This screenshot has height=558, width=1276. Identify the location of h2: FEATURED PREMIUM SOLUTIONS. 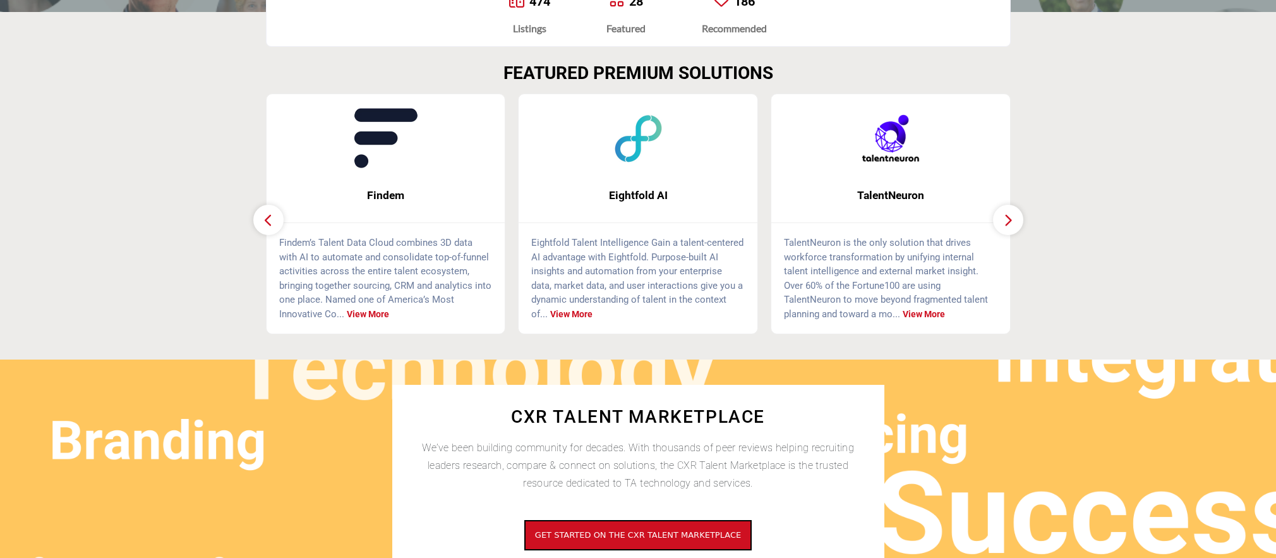
(638, 73).